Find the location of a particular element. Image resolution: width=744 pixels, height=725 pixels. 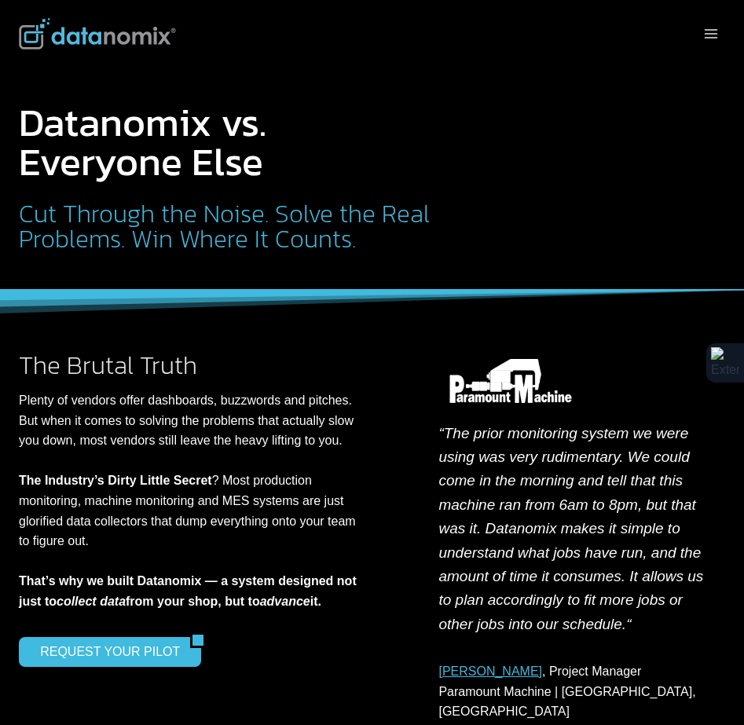

strong: The Industry’s Dirty Little Secret is located at coordinates (115, 480).